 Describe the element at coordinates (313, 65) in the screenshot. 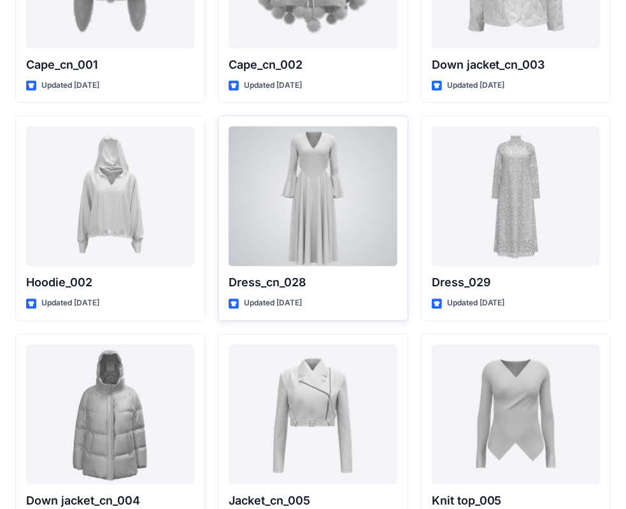

I see `p: Cape_cn_002` at that location.